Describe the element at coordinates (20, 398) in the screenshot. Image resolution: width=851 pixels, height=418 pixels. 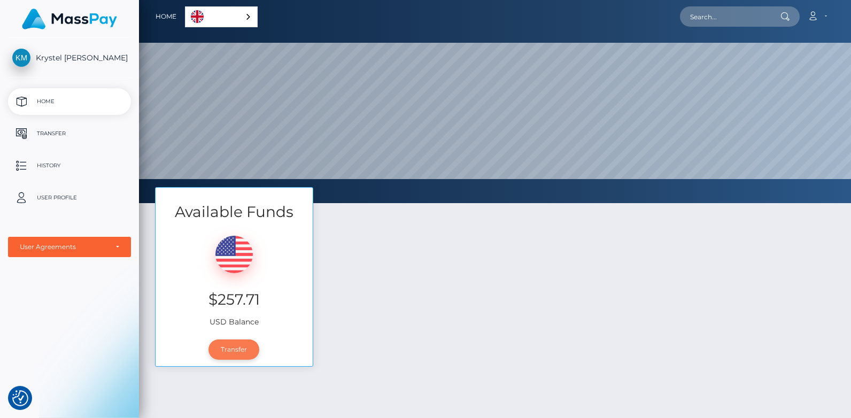
I see `button: Consent Preferences` at that location.